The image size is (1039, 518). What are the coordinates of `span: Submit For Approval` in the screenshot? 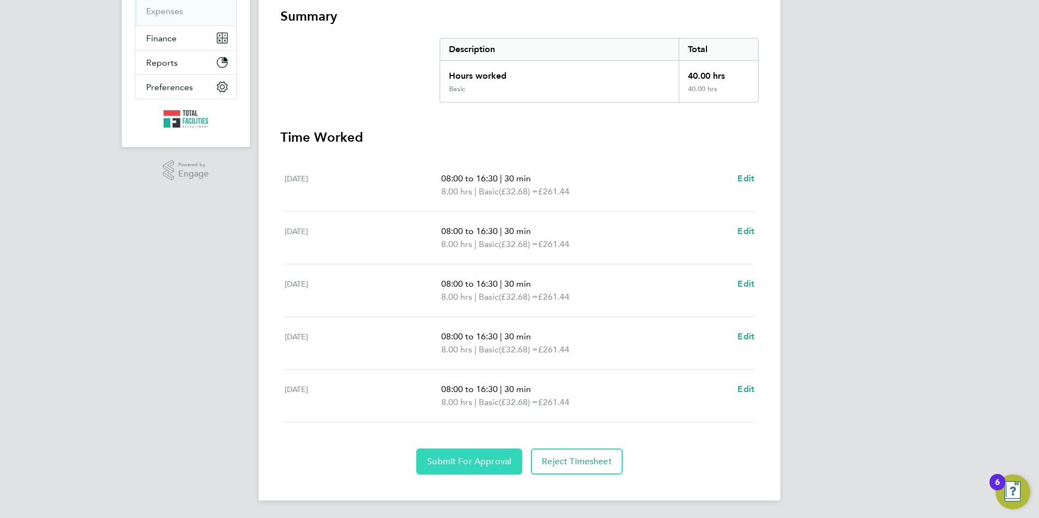 It's located at (469, 462).